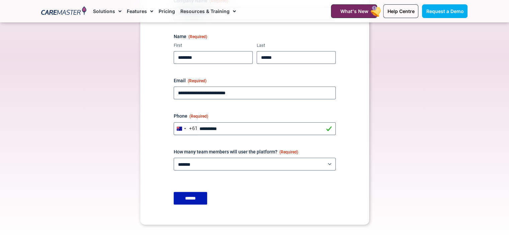  I want to click on label: First, so click(213, 45).